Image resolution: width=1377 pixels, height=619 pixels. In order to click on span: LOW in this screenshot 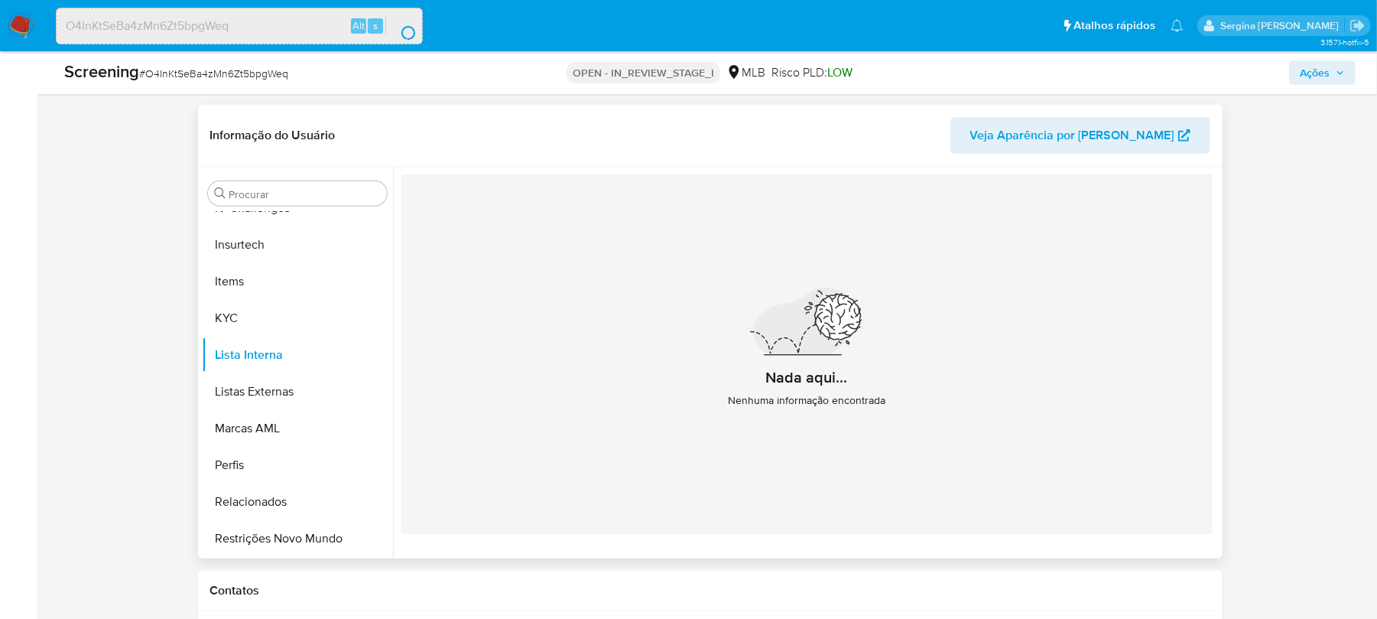, I will do `click(840, 72)`.